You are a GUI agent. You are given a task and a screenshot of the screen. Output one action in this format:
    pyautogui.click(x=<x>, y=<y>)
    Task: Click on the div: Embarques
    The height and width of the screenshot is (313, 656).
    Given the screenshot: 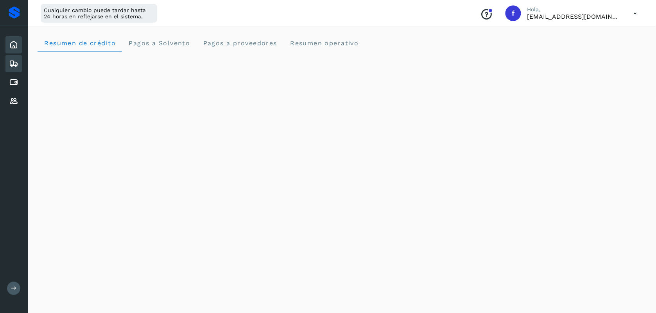 What is the action you would take?
    pyautogui.click(x=14, y=64)
    